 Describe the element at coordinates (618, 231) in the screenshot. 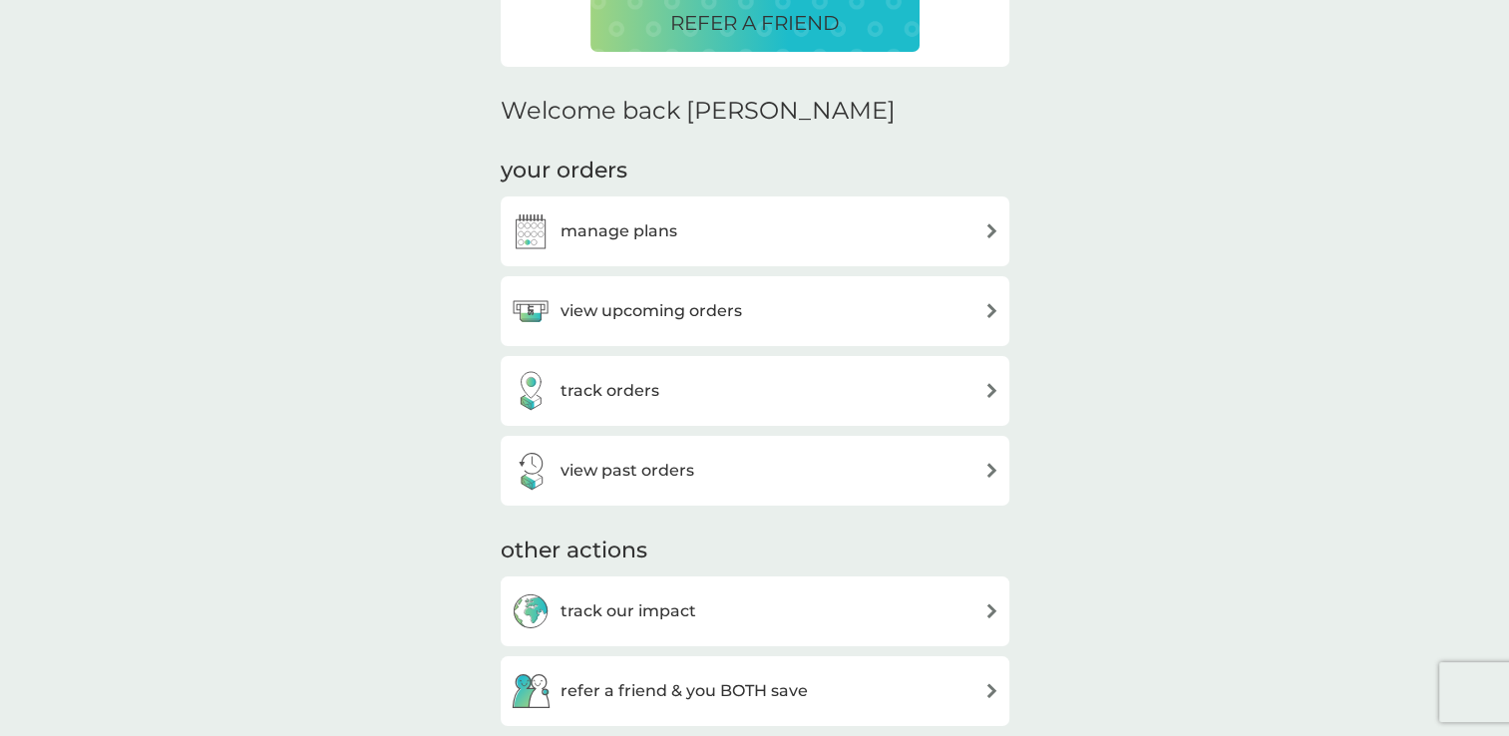

I see `h3: manage plans` at that location.